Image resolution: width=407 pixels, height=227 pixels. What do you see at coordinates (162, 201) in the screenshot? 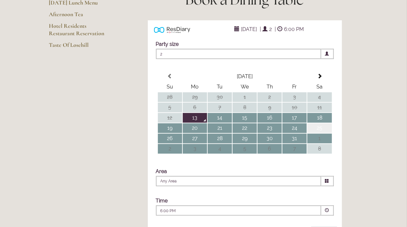
I see `label: Time` at bounding box center [162, 201].